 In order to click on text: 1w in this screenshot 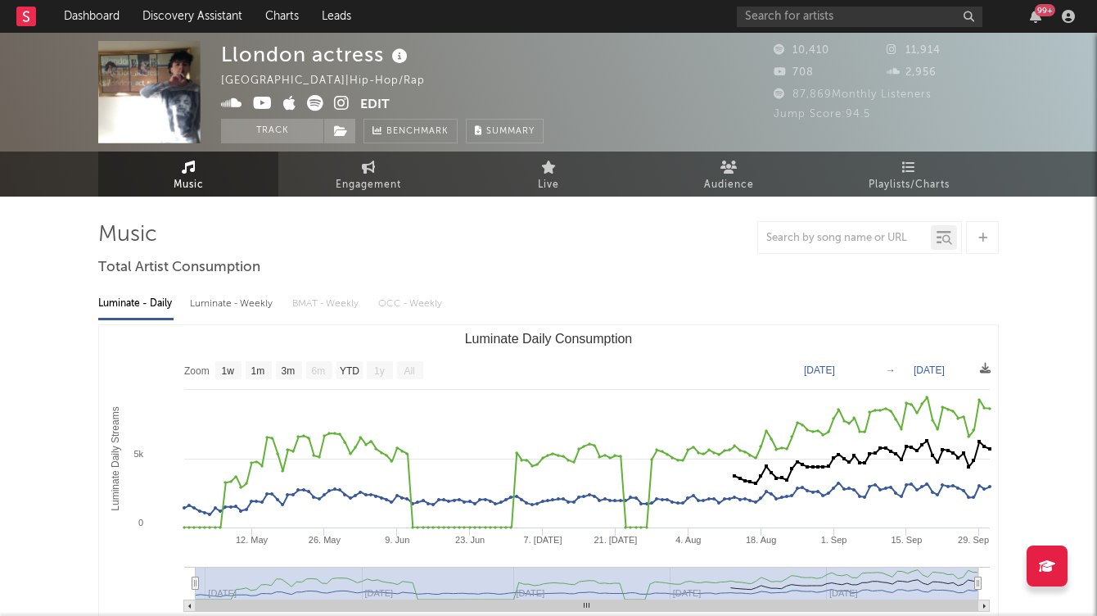, I will do `click(228, 371)`.